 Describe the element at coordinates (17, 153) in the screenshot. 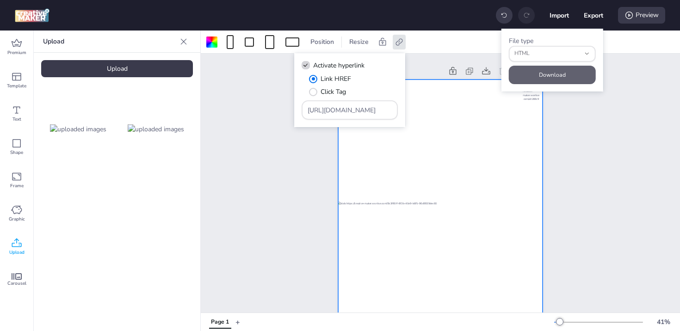

I see `span: Shape` at that location.